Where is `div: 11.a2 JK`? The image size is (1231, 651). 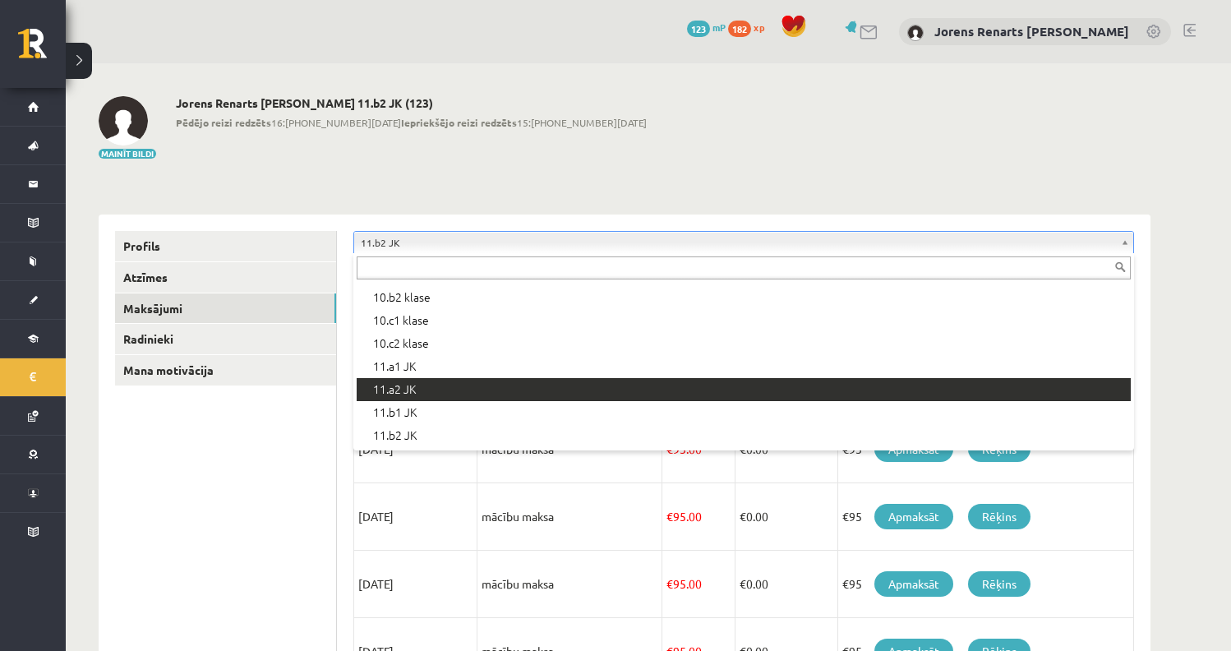 div: 11.a2 JK is located at coordinates (744, 390).